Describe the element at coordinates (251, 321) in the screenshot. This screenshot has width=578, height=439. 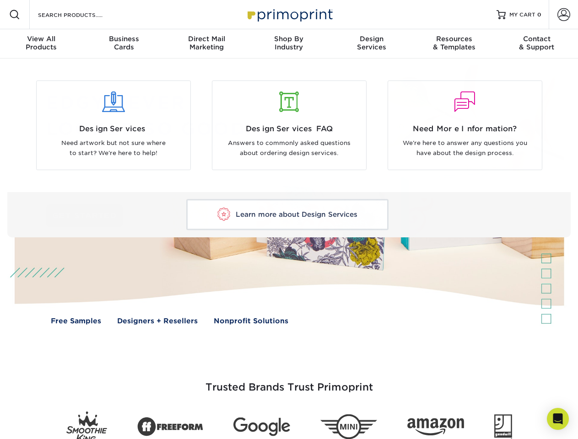
I see `a: Nonprofit Solutions` at that location.